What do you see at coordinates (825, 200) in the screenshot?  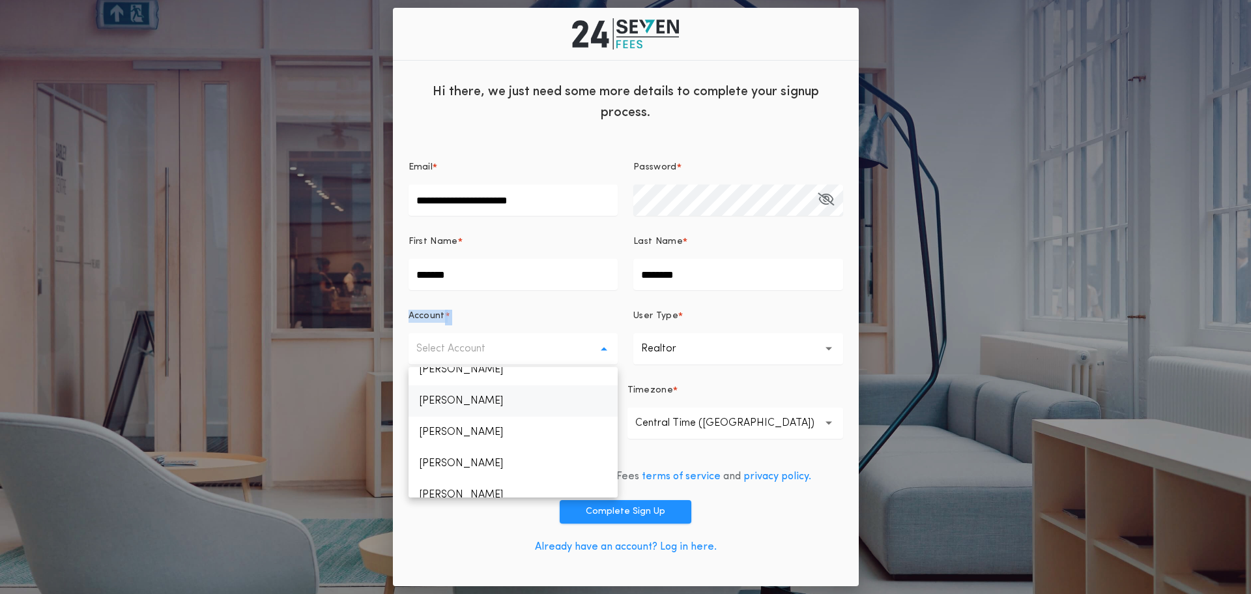 I see `button: Password*` at bounding box center [825, 200].